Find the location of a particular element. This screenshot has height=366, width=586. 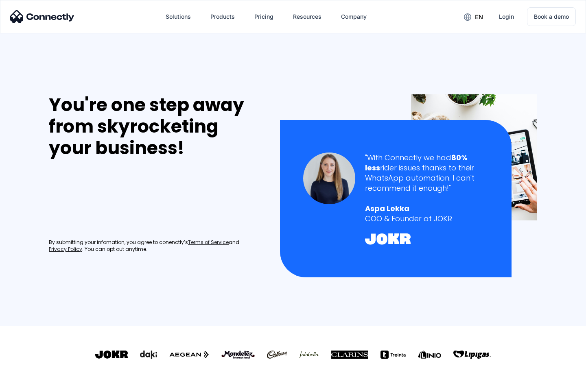

div: Pricing is located at coordinates (264, 17).